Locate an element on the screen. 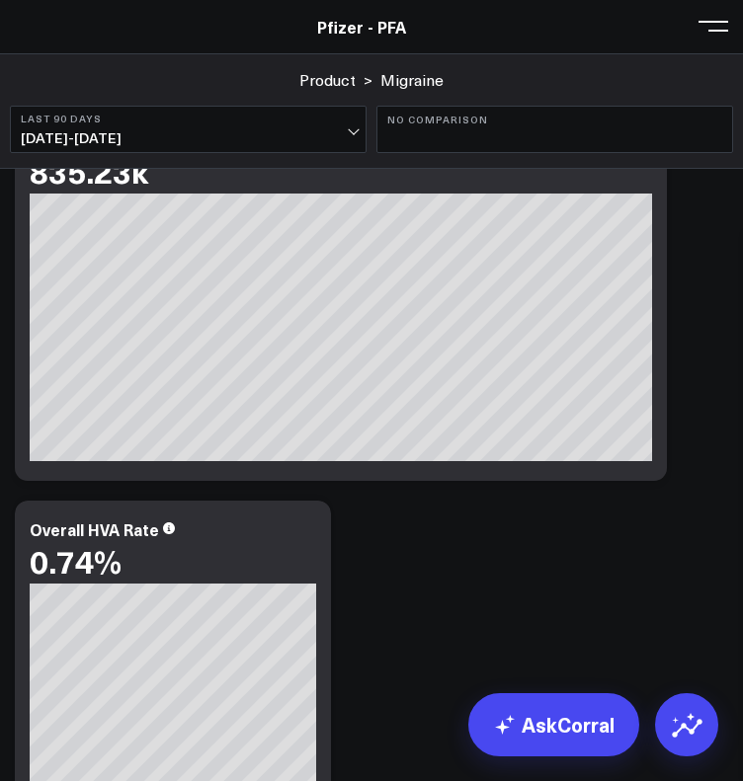 The image size is (743, 781). a: Product is located at coordinates (327, 80).